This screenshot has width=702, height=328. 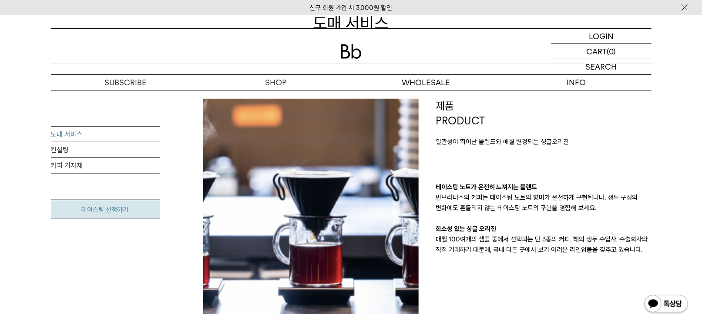 I want to click on p: (0), so click(x=612, y=51).